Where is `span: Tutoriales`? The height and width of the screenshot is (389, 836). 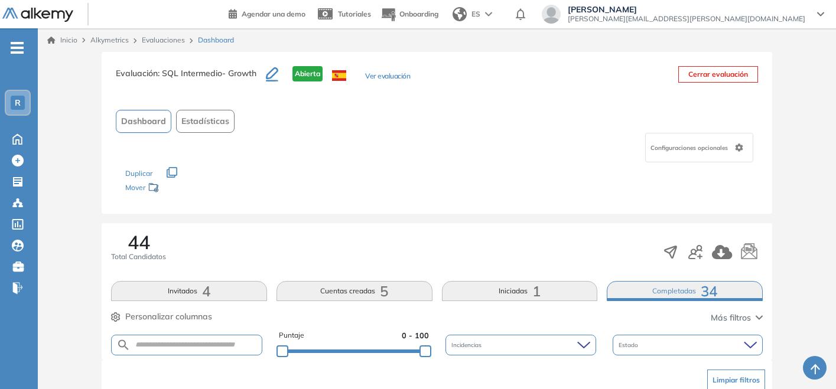 span: Tutoriales is located at coordinates (354, 14).